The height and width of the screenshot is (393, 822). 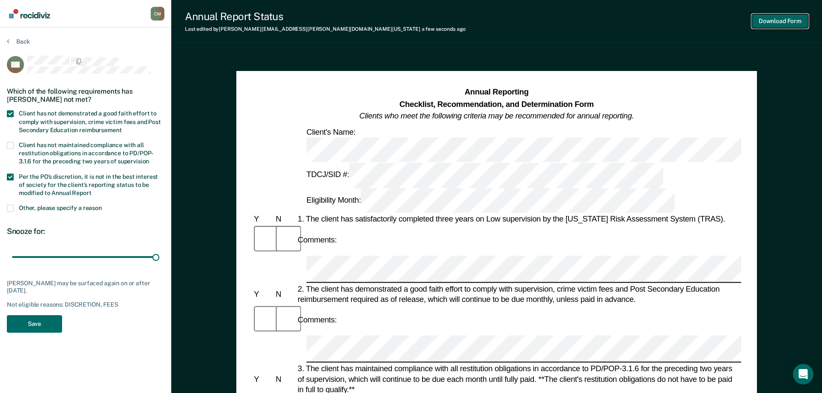 What do you see at coordinates (496, 116) in the screenshot?
I see `em: Clients who meet the following criteria may be recommended for annual reporting.` at bounding box center [496, 116].